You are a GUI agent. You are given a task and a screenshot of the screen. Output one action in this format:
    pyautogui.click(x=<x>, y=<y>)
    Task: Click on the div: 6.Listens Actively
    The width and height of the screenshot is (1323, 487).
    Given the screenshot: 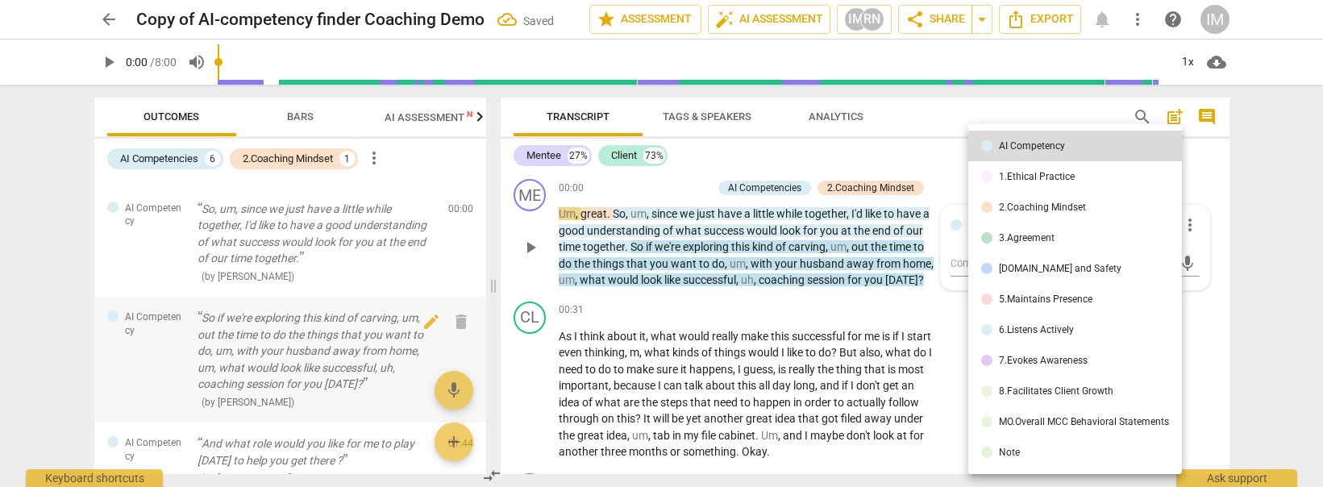 What is the action you would take?
    pyautogui.click(x=1036, y=330)
    